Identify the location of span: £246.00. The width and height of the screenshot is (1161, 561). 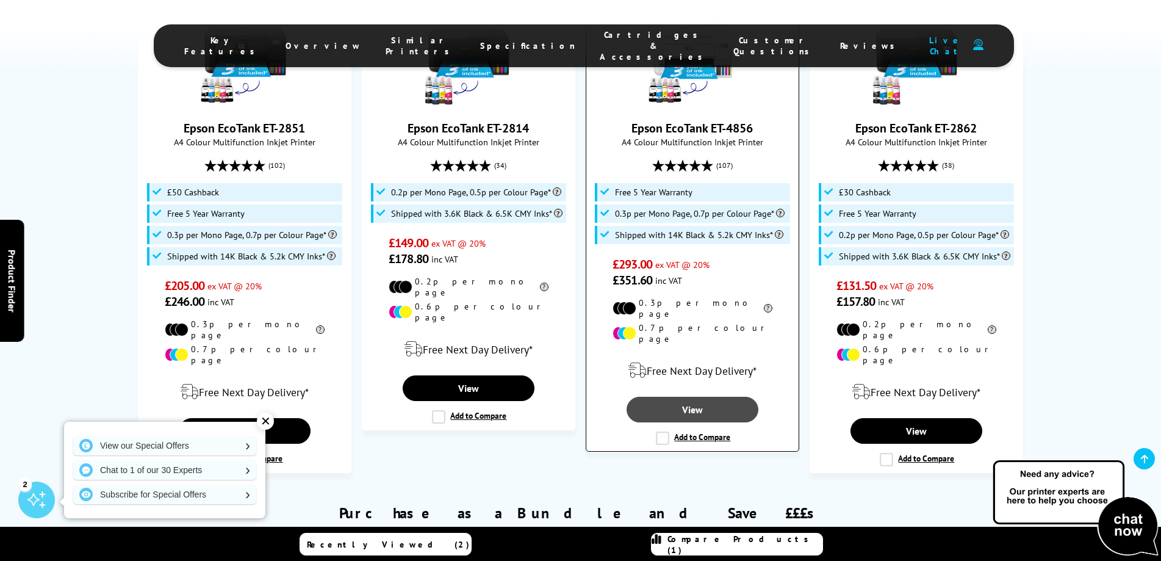
(184, 301).